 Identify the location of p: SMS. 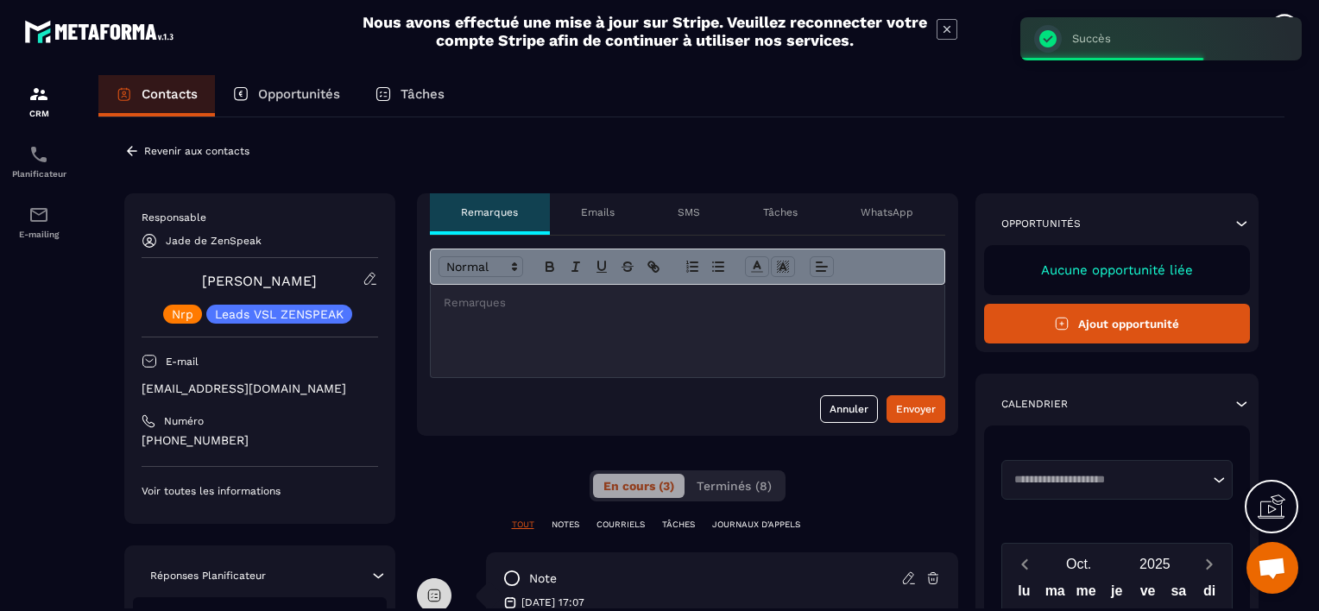
(689, 212).